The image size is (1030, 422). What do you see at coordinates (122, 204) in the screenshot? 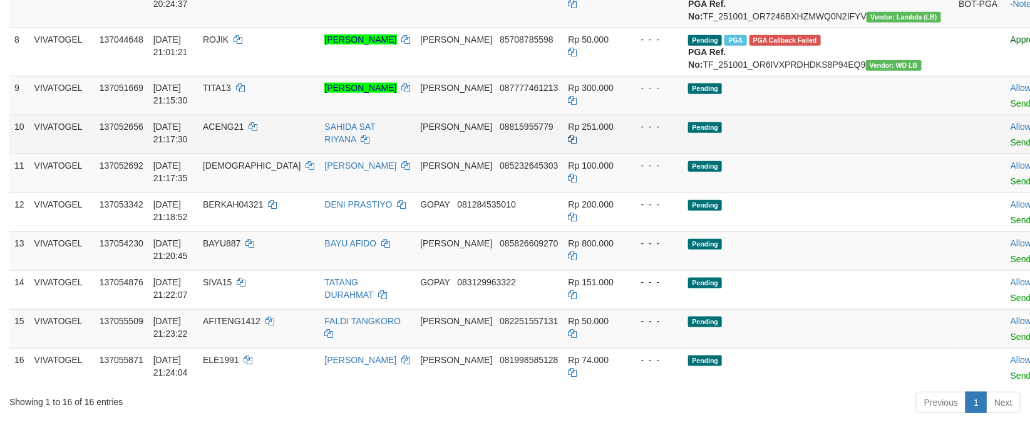
I see `span: 137053342` at bounding box center [122, 204].